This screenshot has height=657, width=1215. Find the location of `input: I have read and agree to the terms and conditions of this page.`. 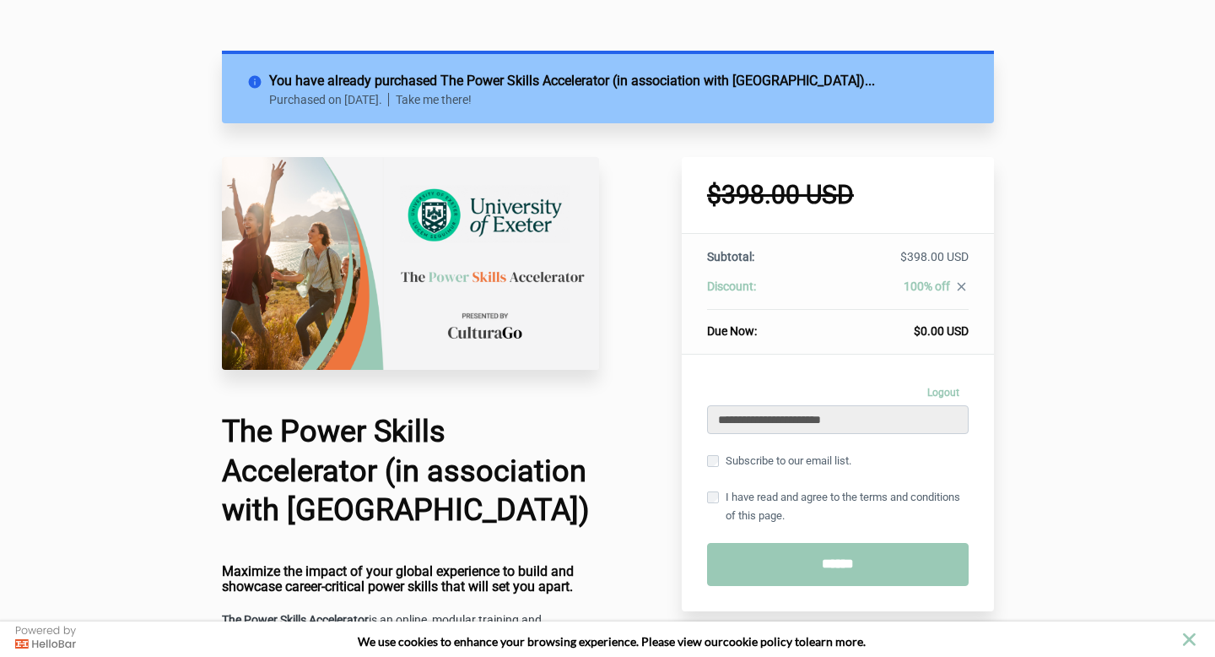

input: I have read and agree to the terms and conditions of this page. is located at coordinates (713, 497).